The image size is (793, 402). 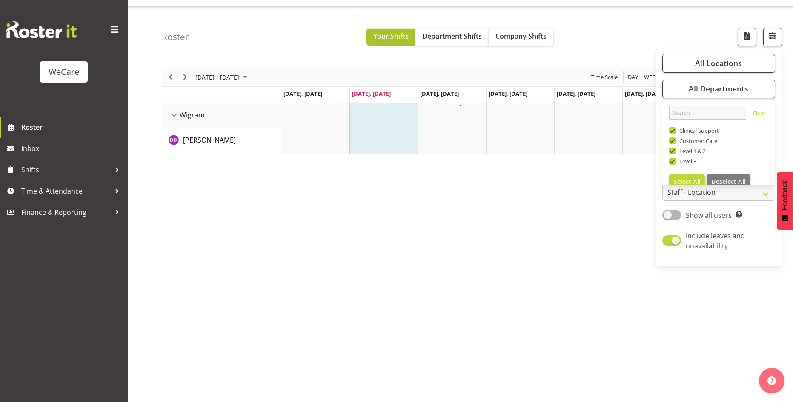 What do you see at coordinates (72, 127) in the screenshot?
I see `span: Roster` at bounding box center [72, 127].